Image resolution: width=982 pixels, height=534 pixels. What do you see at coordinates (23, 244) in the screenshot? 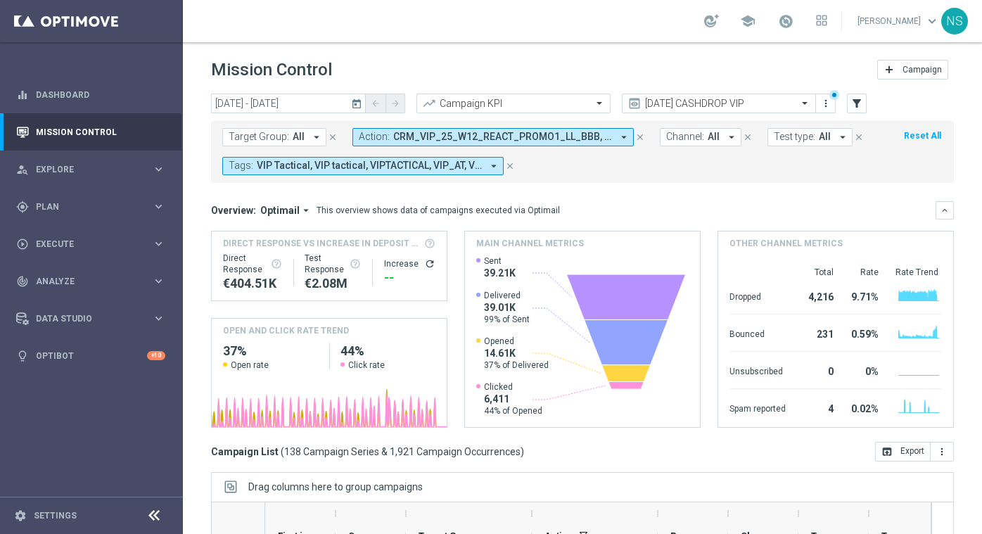
I see `i: play_circle_outline` at bounding box center [23, 244].